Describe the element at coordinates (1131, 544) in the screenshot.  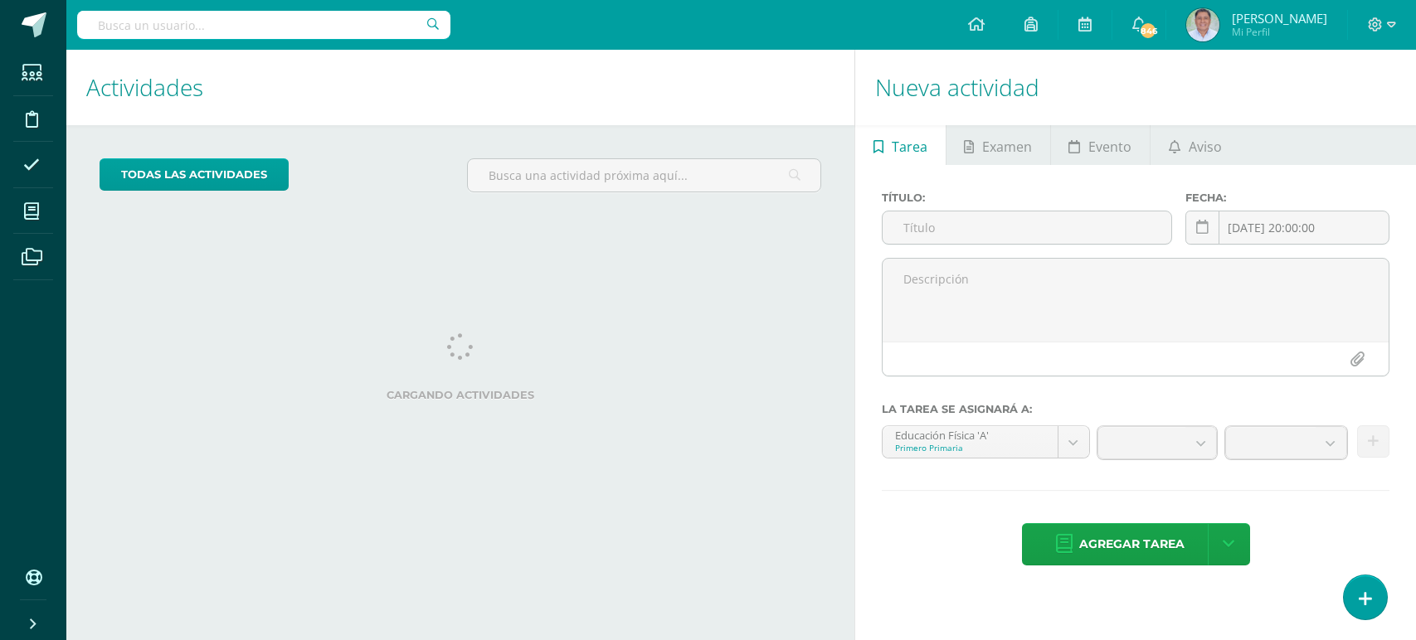
I see `span: Agregar tarea` at that location.